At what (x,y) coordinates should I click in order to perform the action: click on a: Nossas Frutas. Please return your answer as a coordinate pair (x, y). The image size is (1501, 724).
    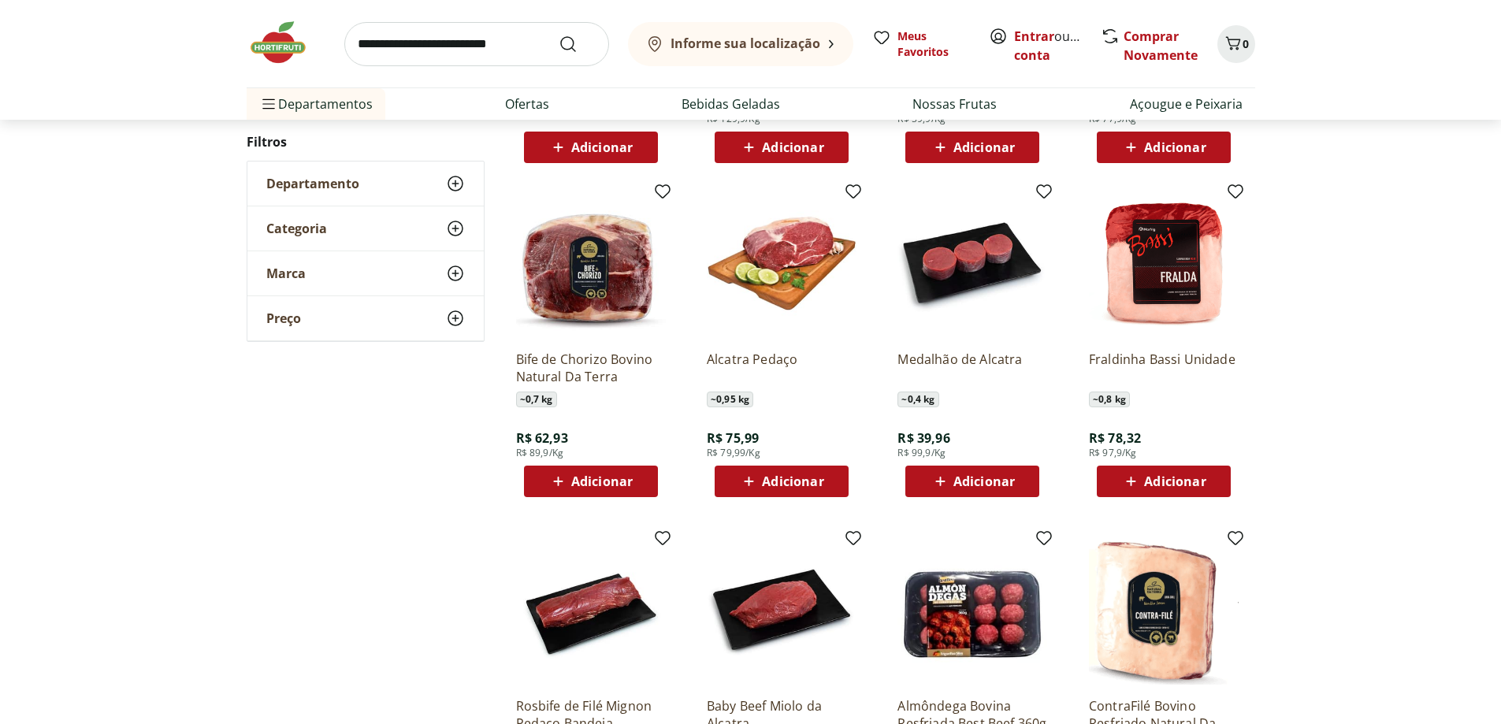
    Looking at the image, I should click on (954, 104).